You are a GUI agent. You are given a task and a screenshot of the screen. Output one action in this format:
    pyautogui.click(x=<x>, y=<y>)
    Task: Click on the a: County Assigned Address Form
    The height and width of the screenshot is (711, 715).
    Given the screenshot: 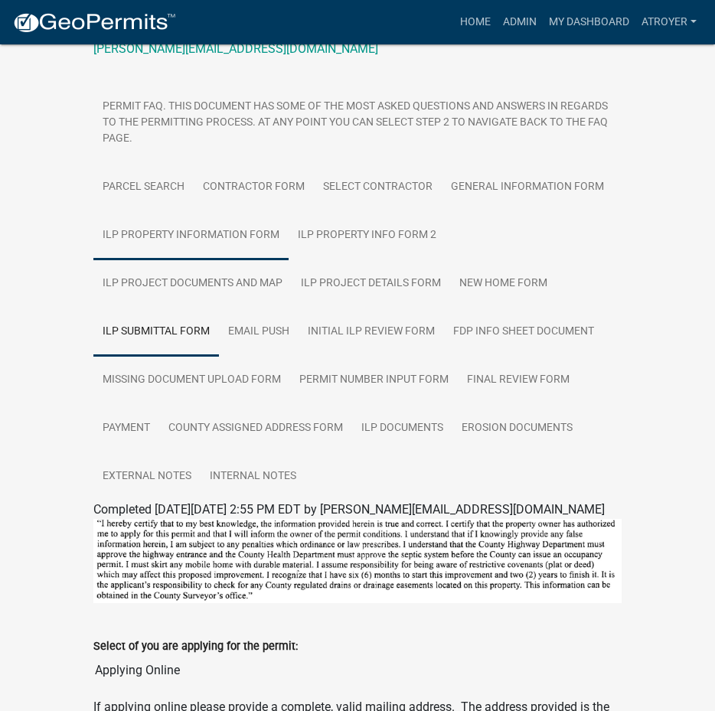 What is the action you would take?
    pyautogui.click(x=256, y=429)
    